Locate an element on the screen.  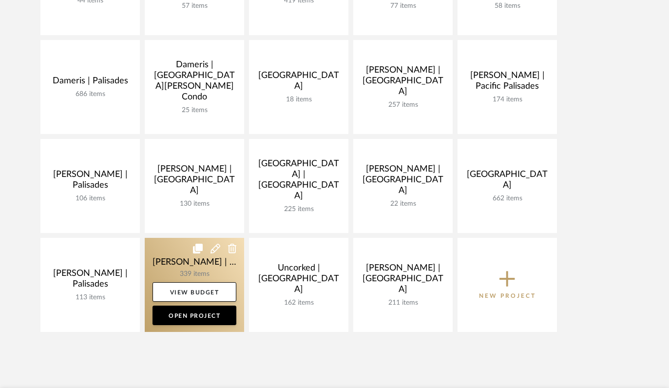
div: 77 items is located at coordinates (403, 6).